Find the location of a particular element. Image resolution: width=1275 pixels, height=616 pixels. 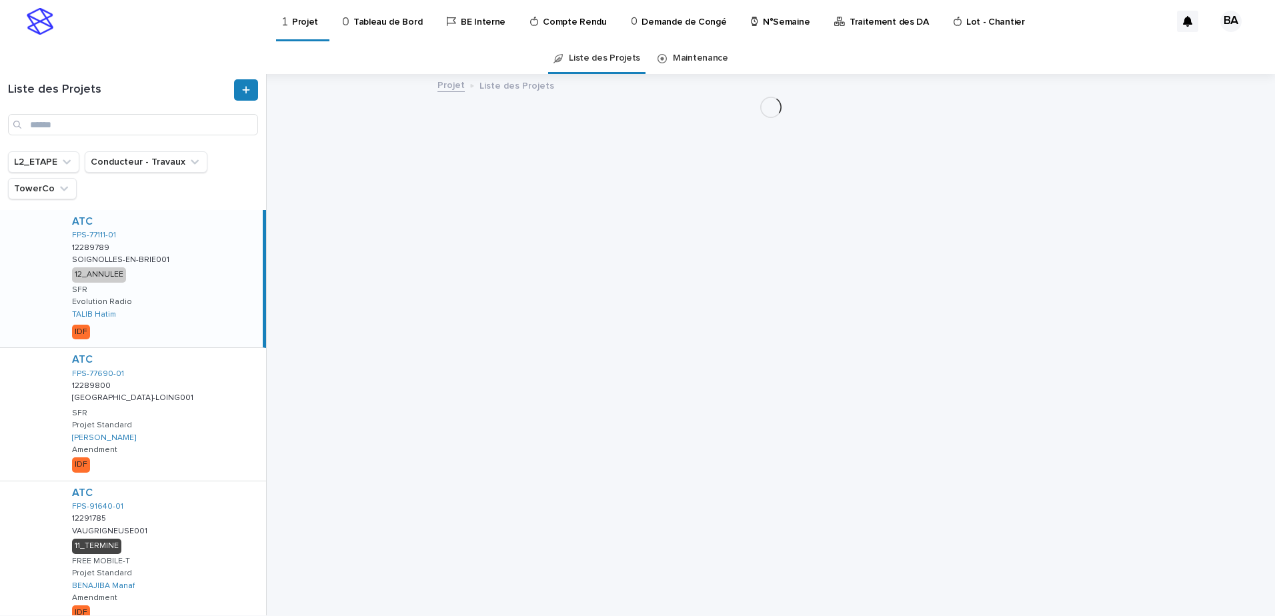

div: 12_ANNULEE is located at coordinates (99, 275).